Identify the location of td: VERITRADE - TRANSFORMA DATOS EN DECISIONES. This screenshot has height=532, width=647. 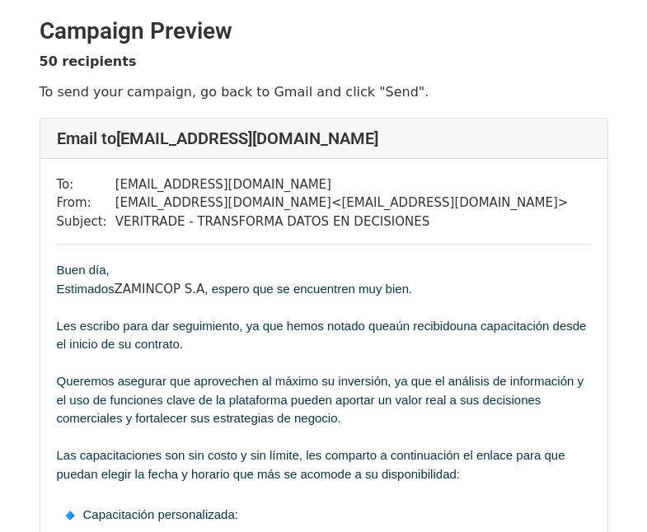
(342, 222).